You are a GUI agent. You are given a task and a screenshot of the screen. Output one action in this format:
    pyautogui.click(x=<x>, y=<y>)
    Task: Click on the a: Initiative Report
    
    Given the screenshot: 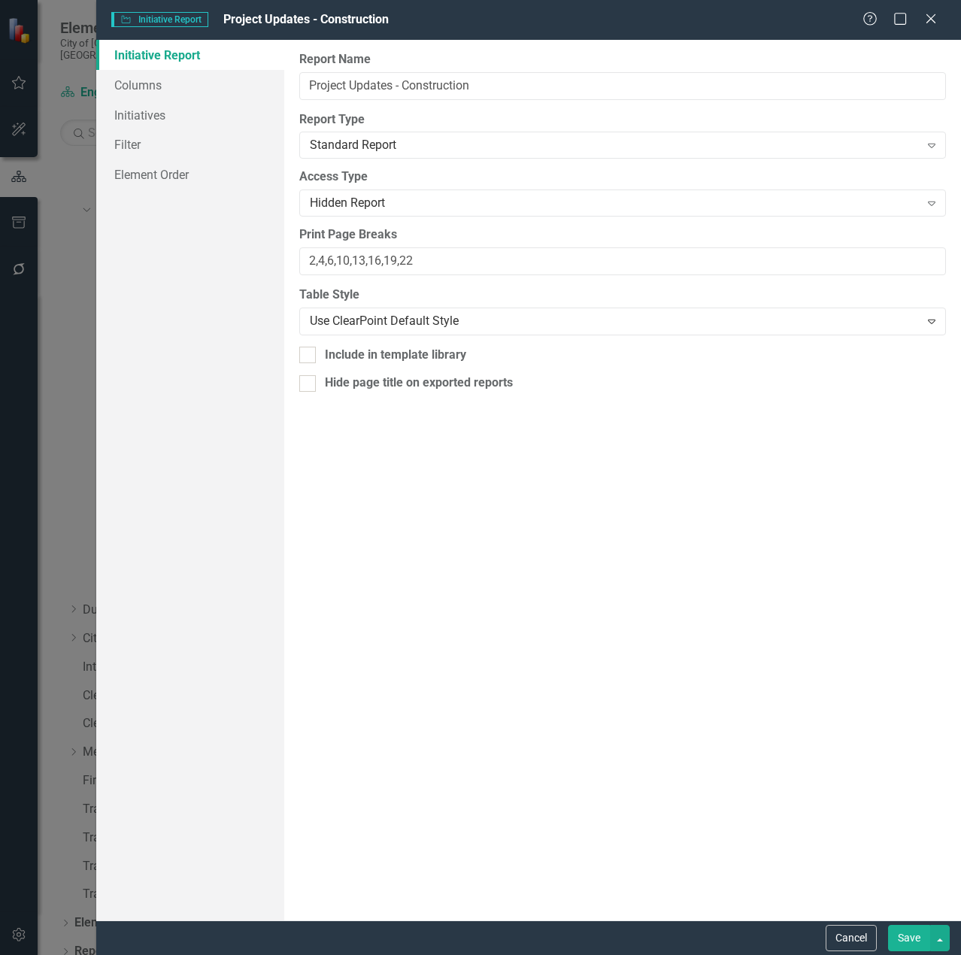 What is the action you would take?
    pyautogui.click(x=190, y=55)
    